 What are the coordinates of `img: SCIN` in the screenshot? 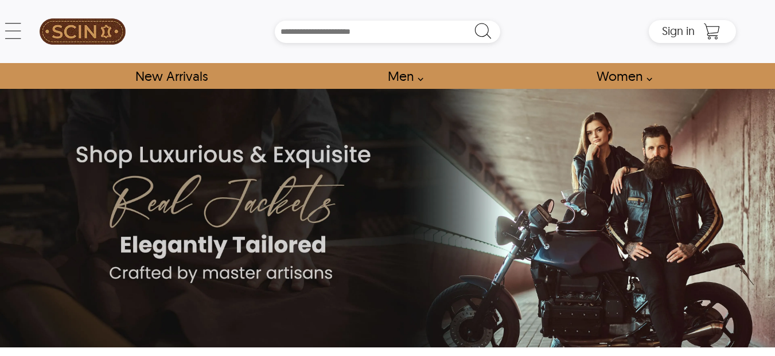 It's located at (83, 32).